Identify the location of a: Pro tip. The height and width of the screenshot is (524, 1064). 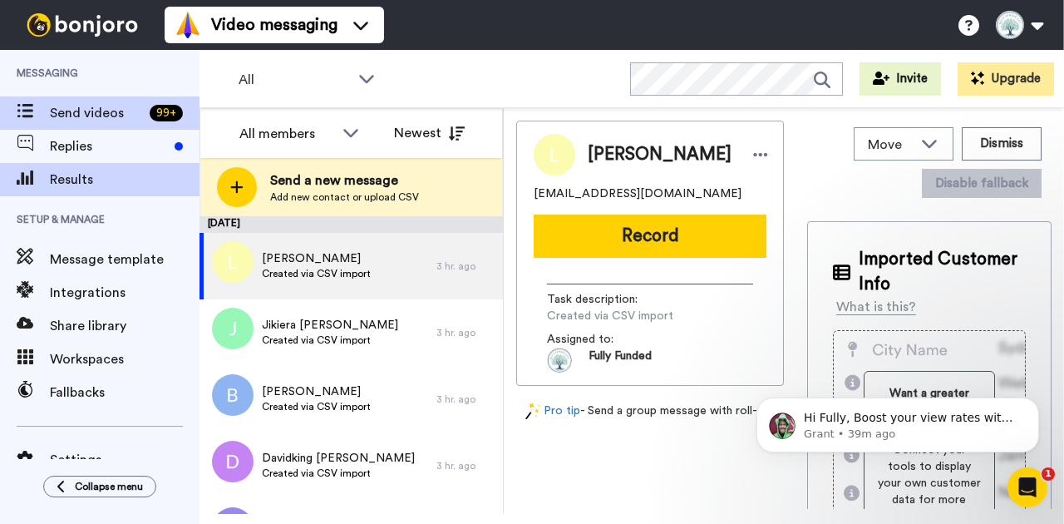
(553, 411).